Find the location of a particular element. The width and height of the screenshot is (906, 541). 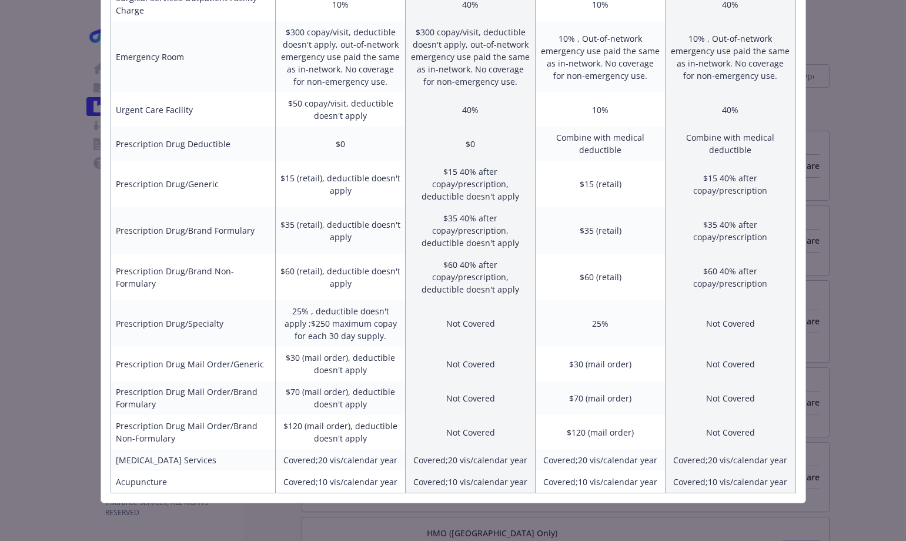

td: $35 40% after copay/prescription is located at coordinates (730, 230).